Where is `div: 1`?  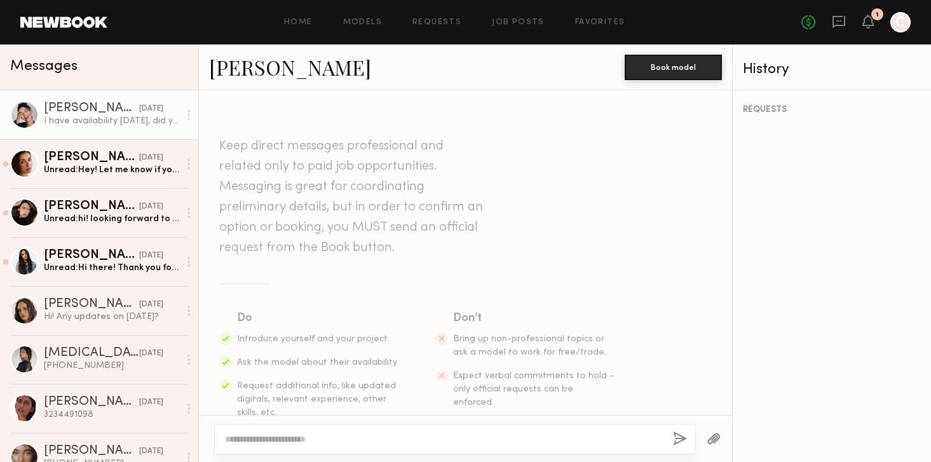
div: 1 is located at coordinates (877, 15).